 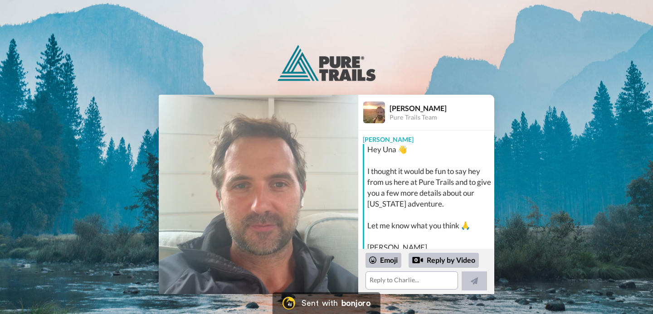 What do you see at coordinates (258, 195) in the screenshot?
I see `img: 338ca0fc-1a35-4e54-804a-c86be99519a6-thumb.jpg` at bounding box center [258, 195].